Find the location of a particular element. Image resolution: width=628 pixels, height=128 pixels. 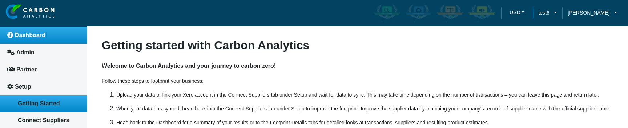

input: Enter your last name is located at coordinates (71, 75).